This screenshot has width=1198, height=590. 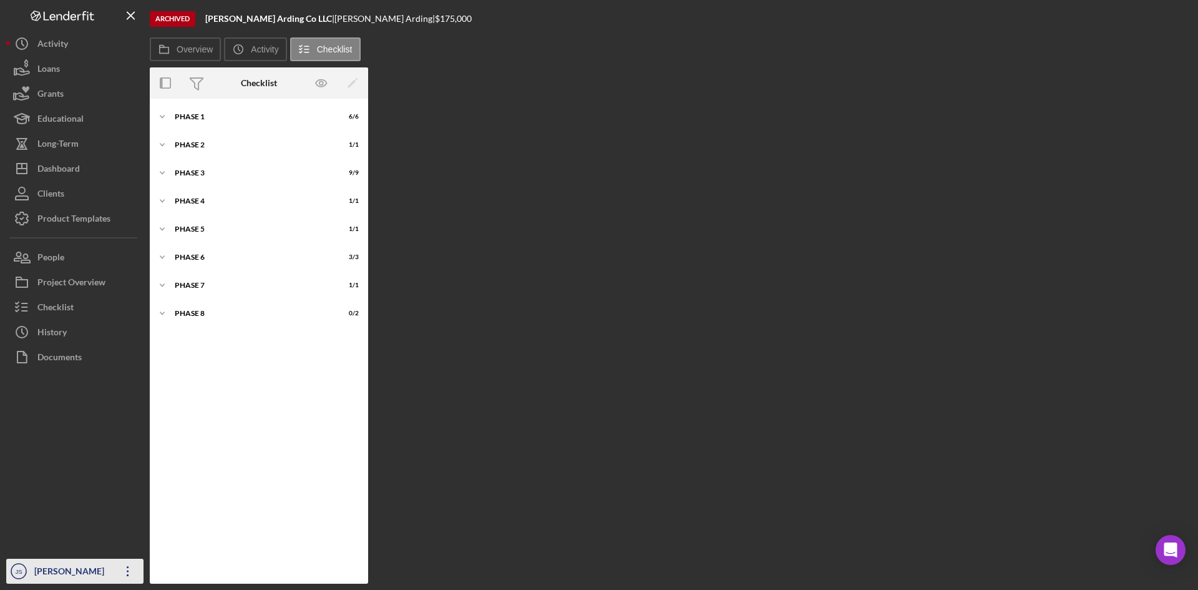 I want to click on label: Checklist, so click(x=334, y=49).